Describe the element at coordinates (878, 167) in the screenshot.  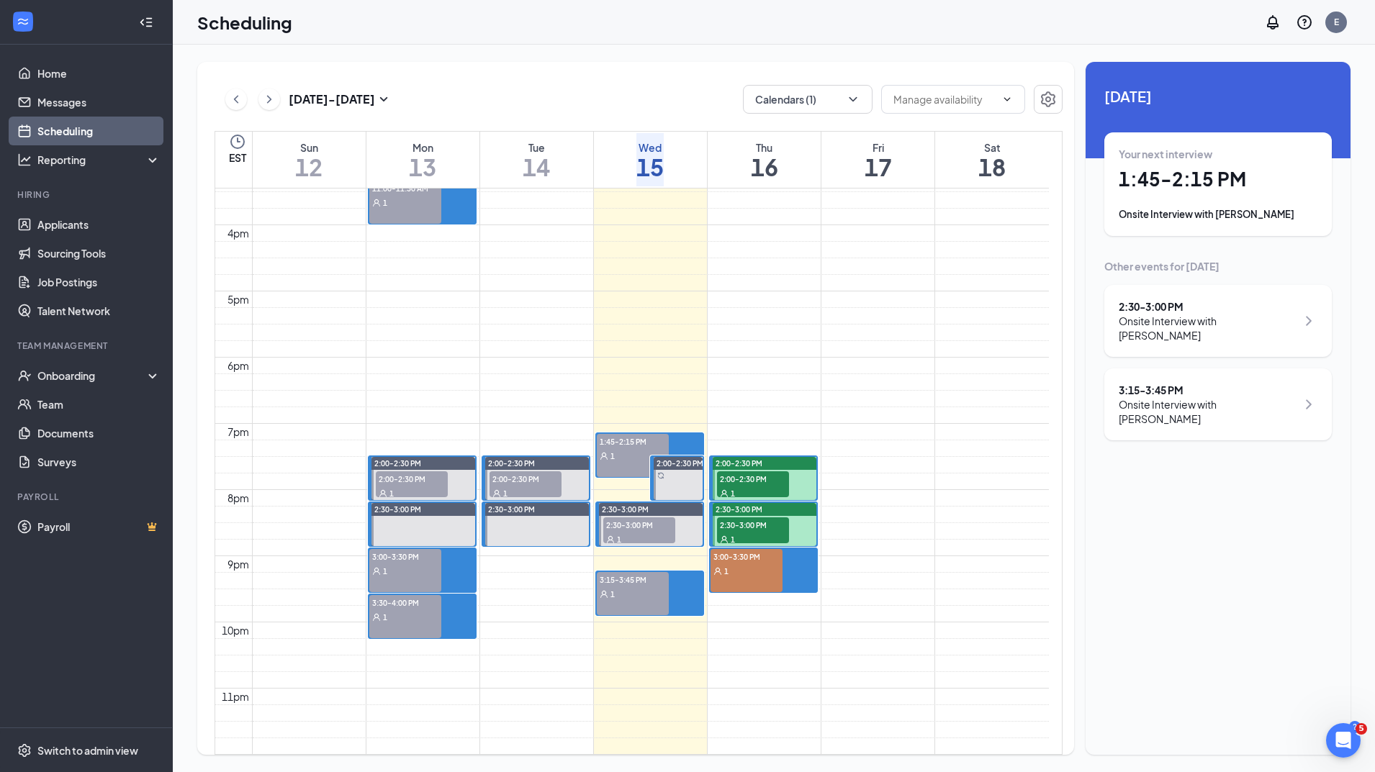
I see `h1: 17` at that location.